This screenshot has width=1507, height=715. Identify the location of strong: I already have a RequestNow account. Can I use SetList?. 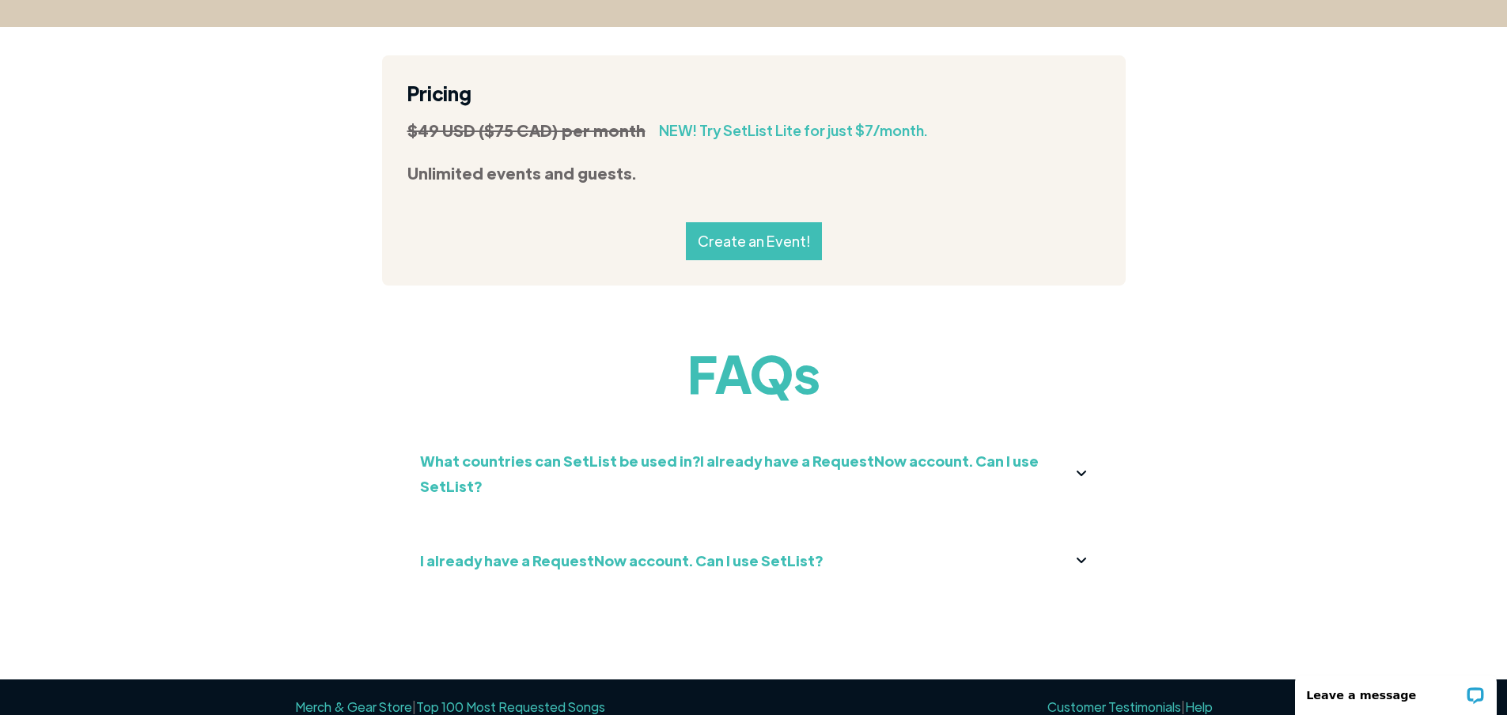
(621, 560).